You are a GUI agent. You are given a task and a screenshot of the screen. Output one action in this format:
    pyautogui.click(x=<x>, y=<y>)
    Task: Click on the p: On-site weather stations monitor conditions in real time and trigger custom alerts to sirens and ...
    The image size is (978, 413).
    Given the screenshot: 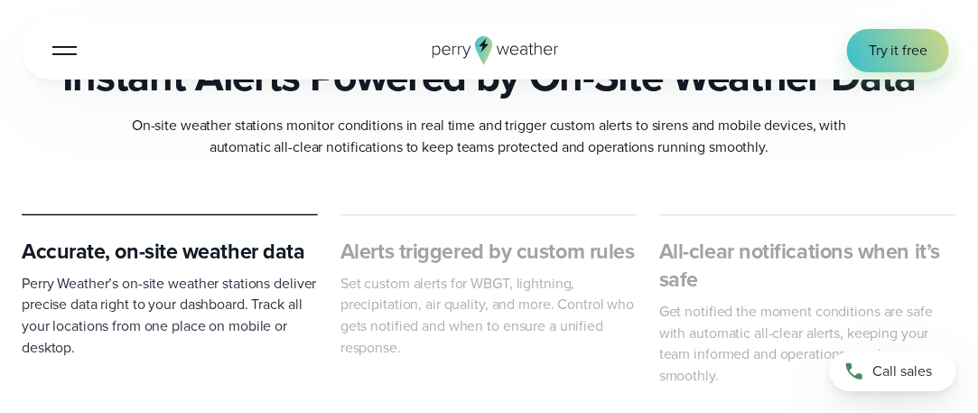 What is the action you would take?
    pyautogui.click(x=489, y=136)
    